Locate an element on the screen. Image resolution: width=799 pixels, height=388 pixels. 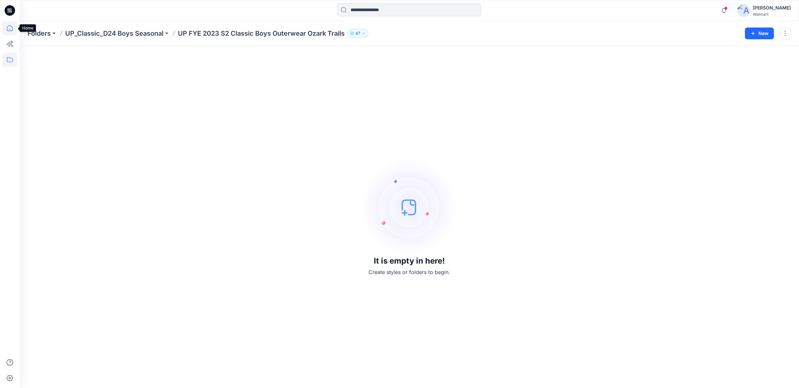
h3: It is empty in here! is located at coordinates (409, 261).